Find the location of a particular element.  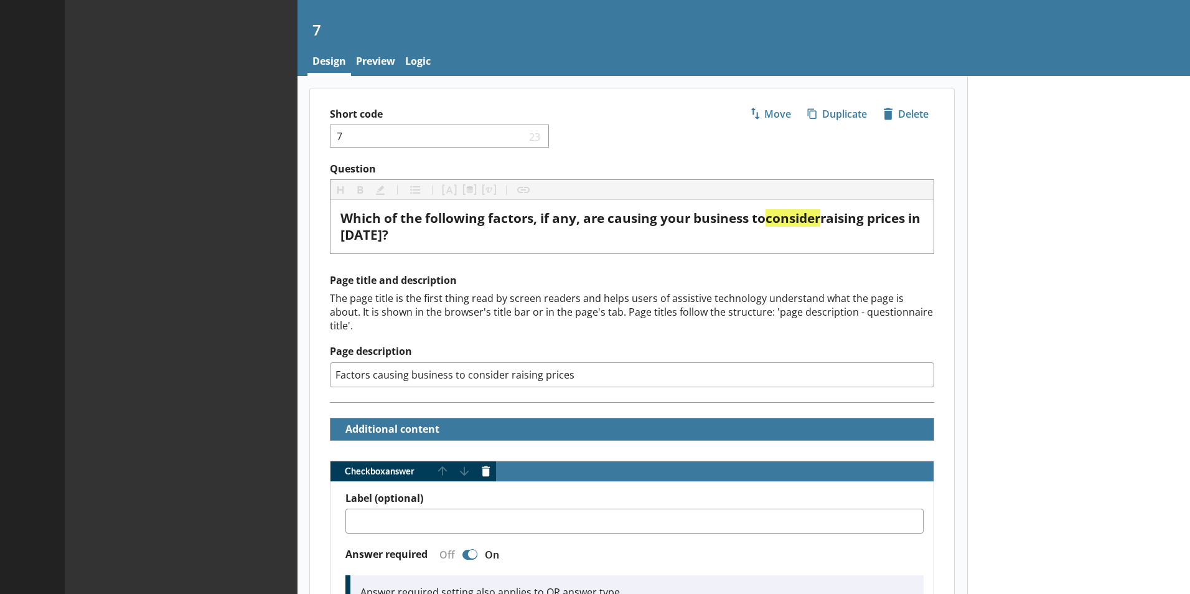

span: Move is located at coordinates (770, 114).